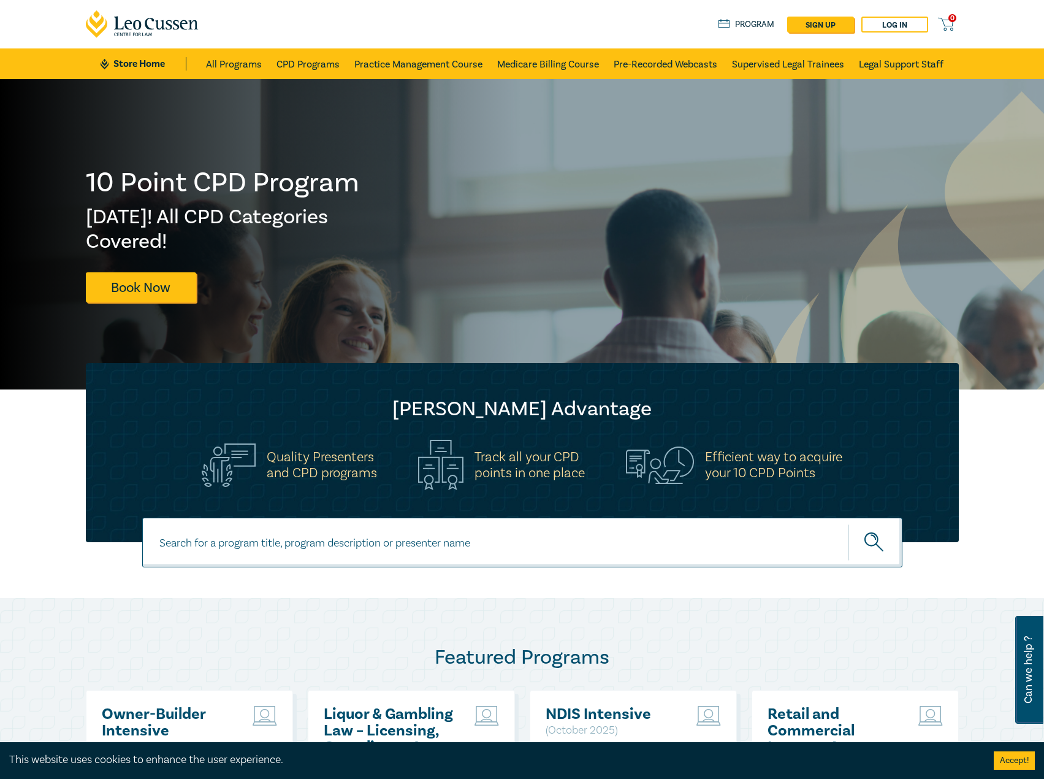 This screenshot has width=1044, height=779. What do you see at coordinates (418, 64) in the screenshot?
I see `a: Practice Management Course` at bounding box center [418, 64].